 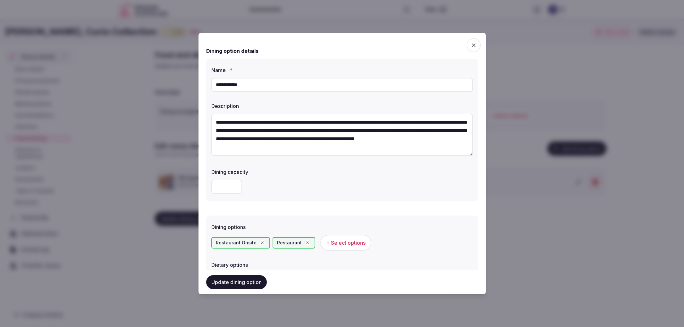 I want to click on label: Dietary options, so click(x=342, y=265).